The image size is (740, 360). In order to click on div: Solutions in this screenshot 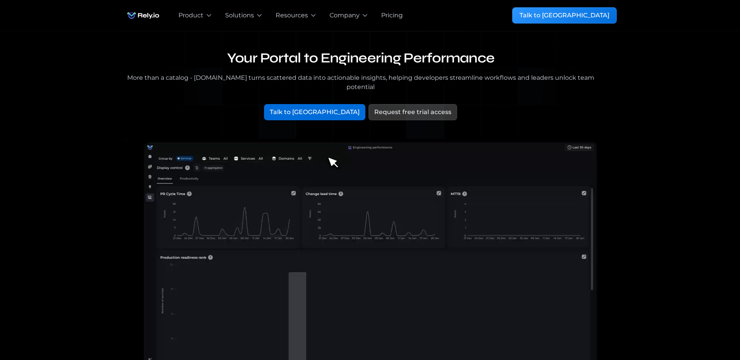, I will do `click(239, 15)`.